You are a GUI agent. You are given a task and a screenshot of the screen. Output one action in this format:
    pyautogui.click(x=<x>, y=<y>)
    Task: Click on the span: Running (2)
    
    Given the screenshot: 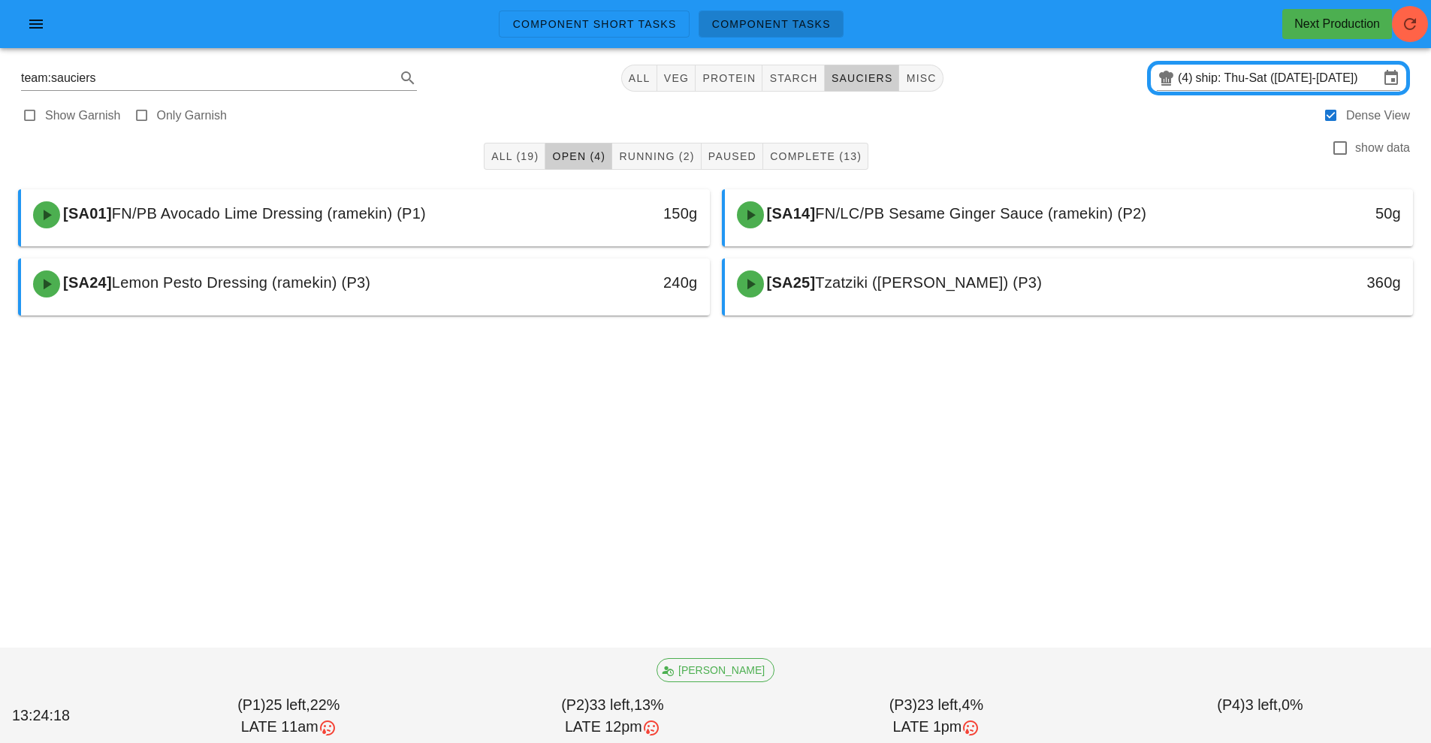 What is the action you would take?
    pyautogui.click(x=656, y=156)
    